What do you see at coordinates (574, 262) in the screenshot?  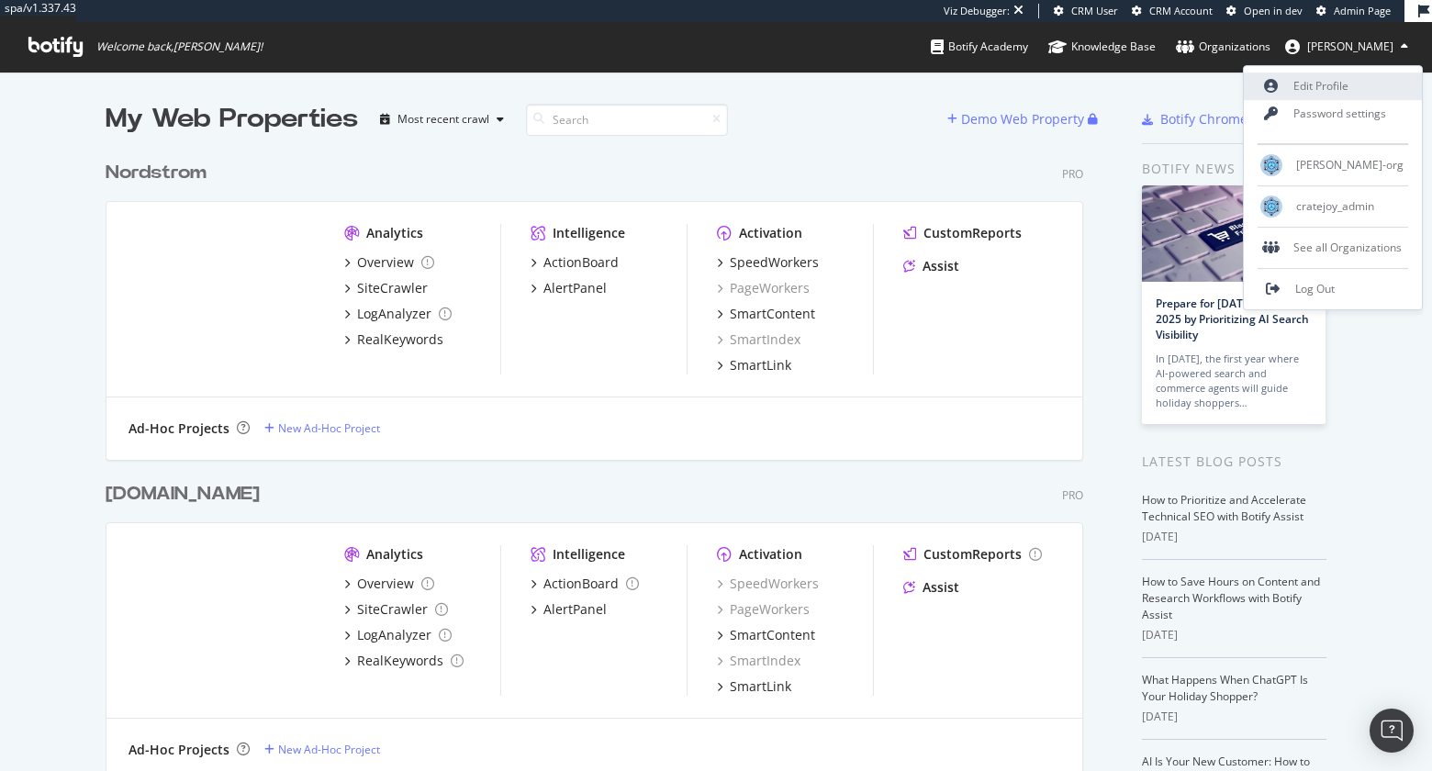 I see `a: ActionBoard` at bounding box center [574, 262].